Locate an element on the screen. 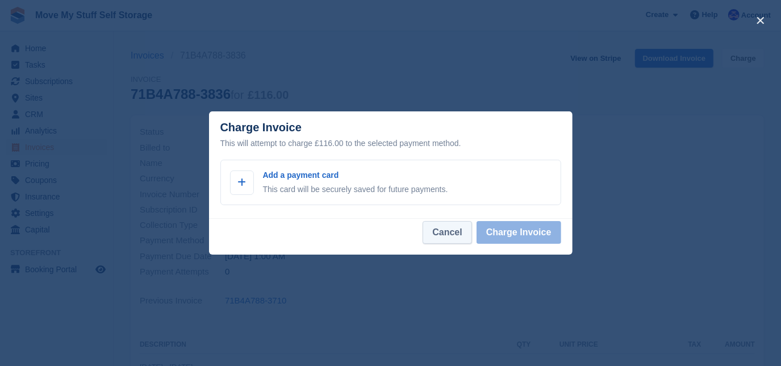 The image size is (781, 366). p: Add a payment card is located at coordinates (356, 175).